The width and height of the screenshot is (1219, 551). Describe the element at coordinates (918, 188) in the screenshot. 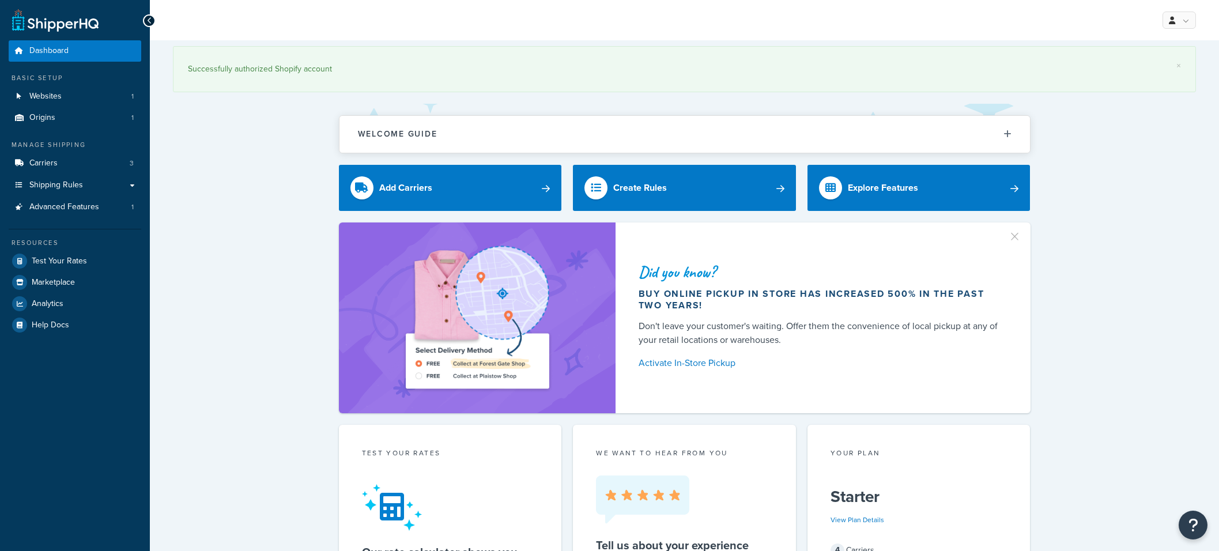

I see `a: Explore Features` at that location.